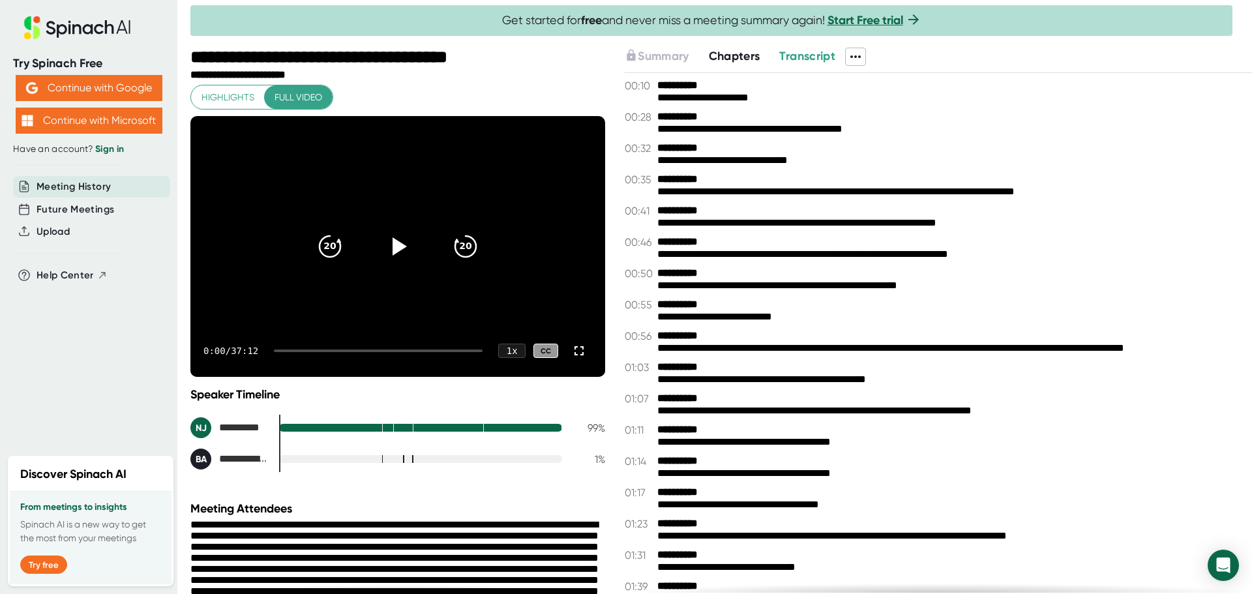  I want to click on button: Chapters, so click(734, 56).